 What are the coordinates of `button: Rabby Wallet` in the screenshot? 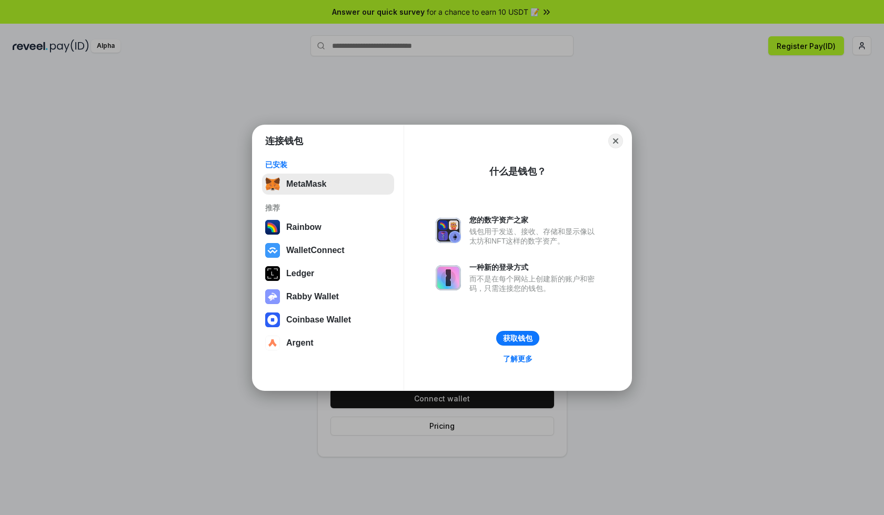 It's located at (328, 297).